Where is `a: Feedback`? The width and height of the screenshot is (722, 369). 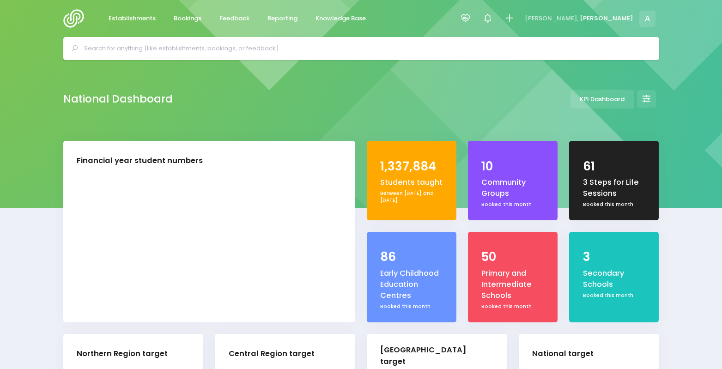
a: Feedback is located at coordinates (235, 18).